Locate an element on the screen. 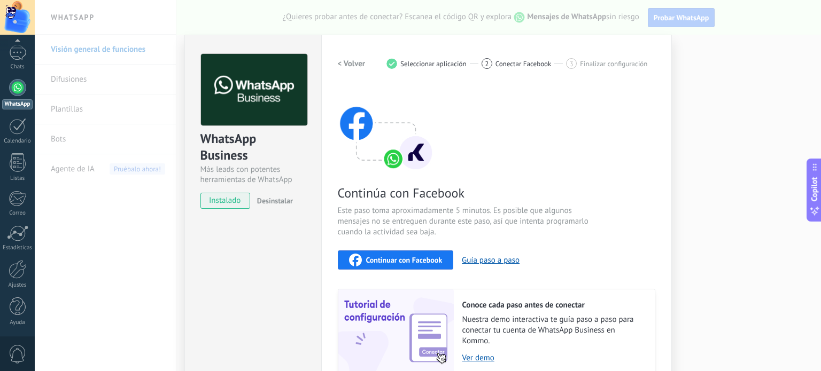 The width and height of the screenshot is (821, 371). span: Este paso toma aproximadamente 5 minutos. Es posible que algunos mensajes no se entreguen durante... is located at coordinates (465, 222).